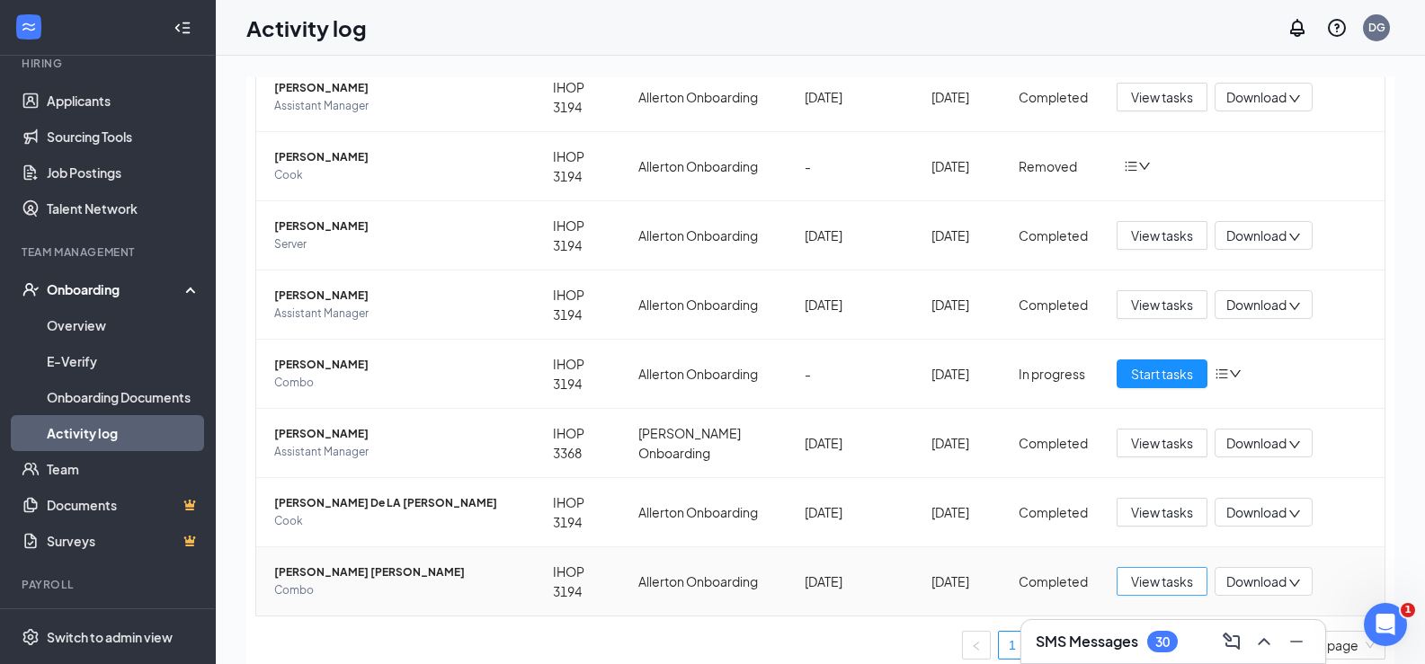 The width and height of the screenshot is (1425, 664). I want to click on li: 1, so click(1012, 646).